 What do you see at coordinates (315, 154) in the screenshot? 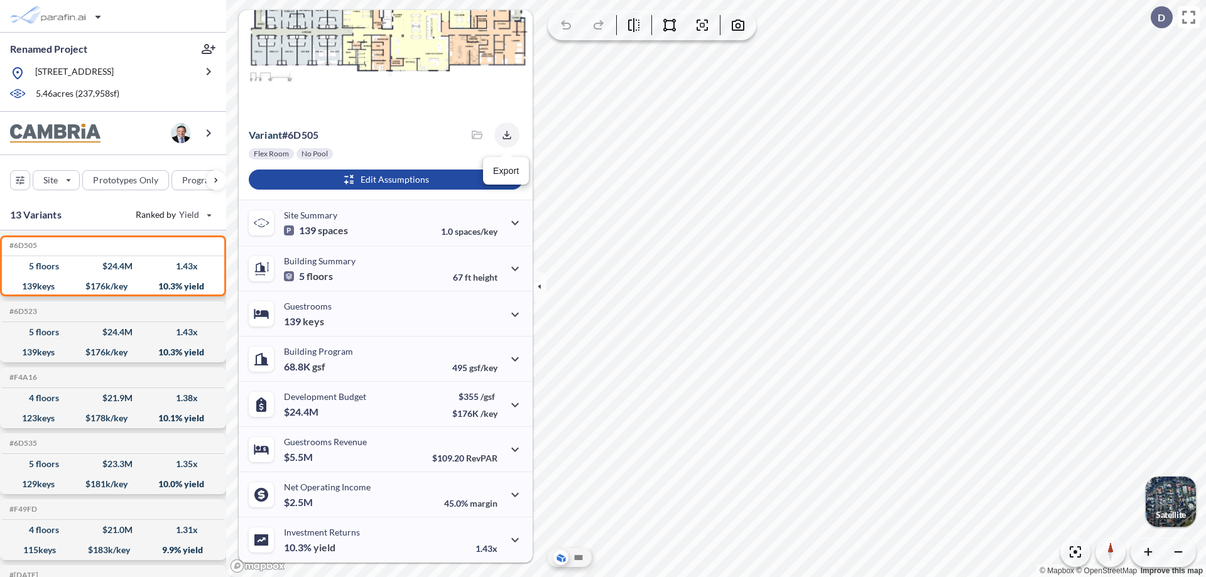
I see `p: No Pool` at bounding box center [315, 154].